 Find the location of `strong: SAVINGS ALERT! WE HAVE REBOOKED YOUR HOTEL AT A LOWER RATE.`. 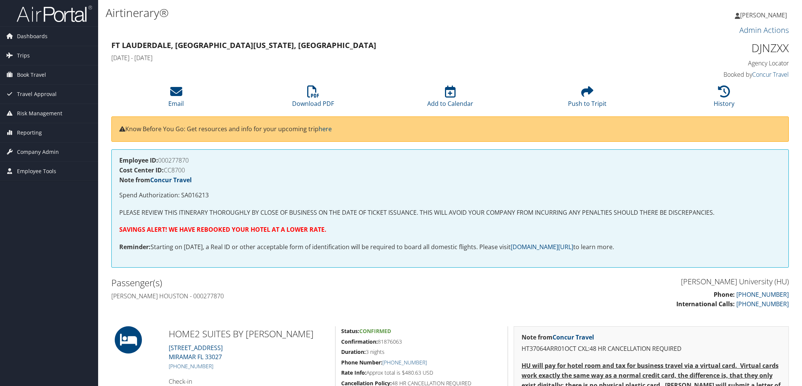

strong: SAVINGS ALERT! WE HAVE REBOOKED YOUR HOTEL AT A LOWER RATE. is located at coordinates (223, 229).